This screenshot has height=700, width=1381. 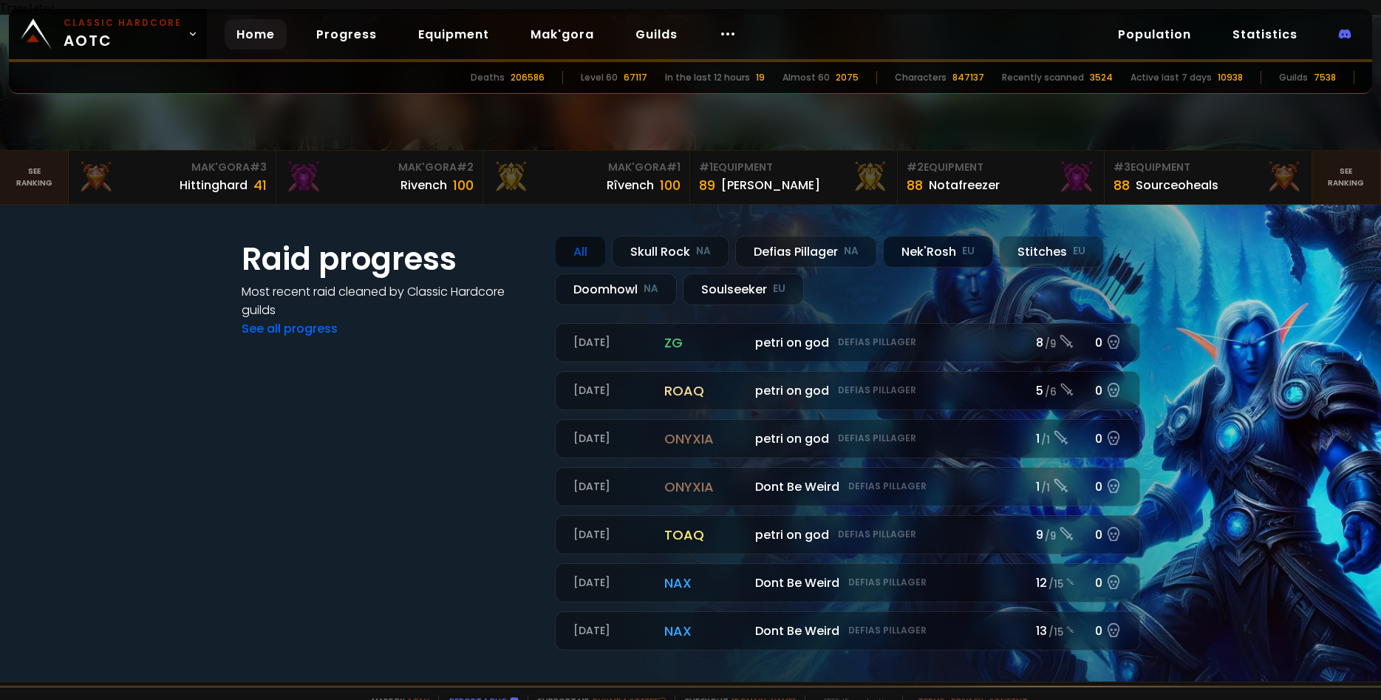 What do you see at coordinates (454, 34) in the screenshot?
I see `a: Equipment` at bounding box center [454, 34].